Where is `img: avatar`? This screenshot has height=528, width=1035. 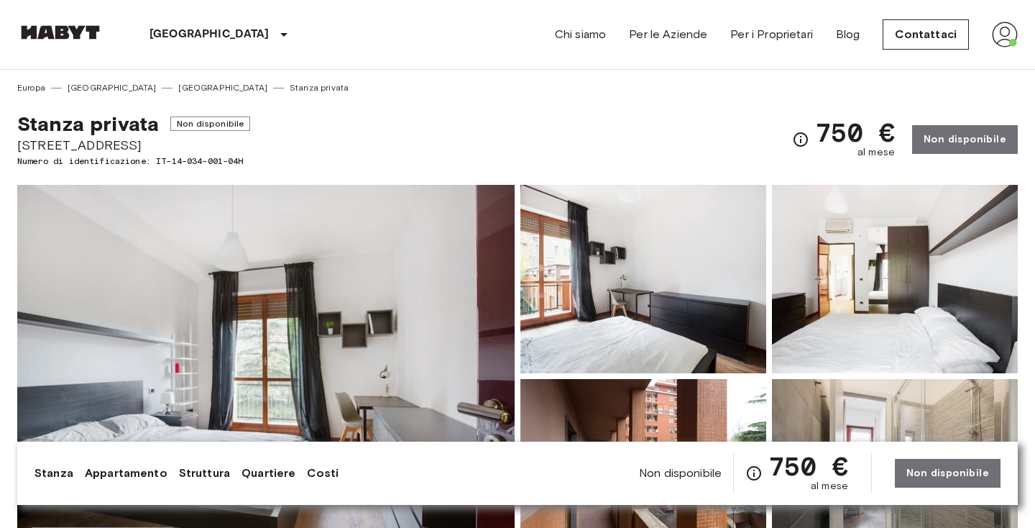
img: avatar is located at coordinates (1005, 35).